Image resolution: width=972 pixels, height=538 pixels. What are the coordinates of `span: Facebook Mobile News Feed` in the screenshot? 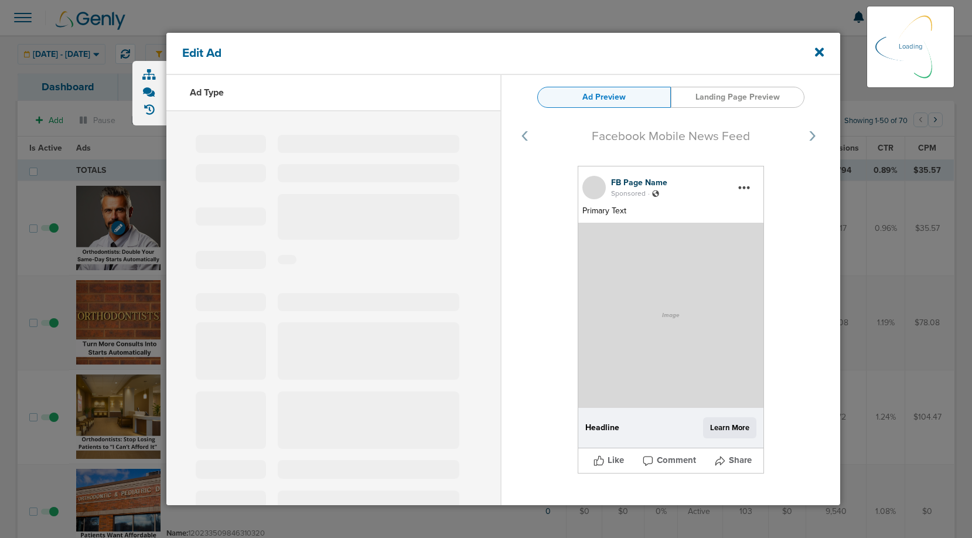 It's located at (671, 136).